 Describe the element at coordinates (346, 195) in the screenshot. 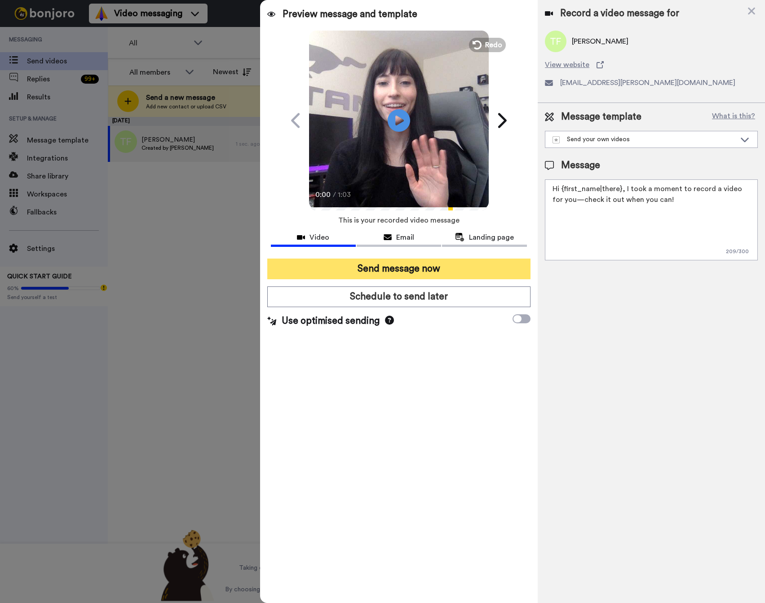

I see `span: 1:03` at that location.